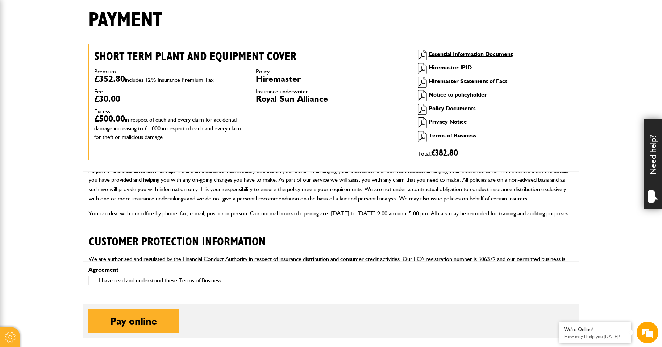 This screenshot has height=347, width=662. What do you see at coordinates (71, 75) in the screenshot?
I see `input: Enter your last name` at bounding box center [71, 75].